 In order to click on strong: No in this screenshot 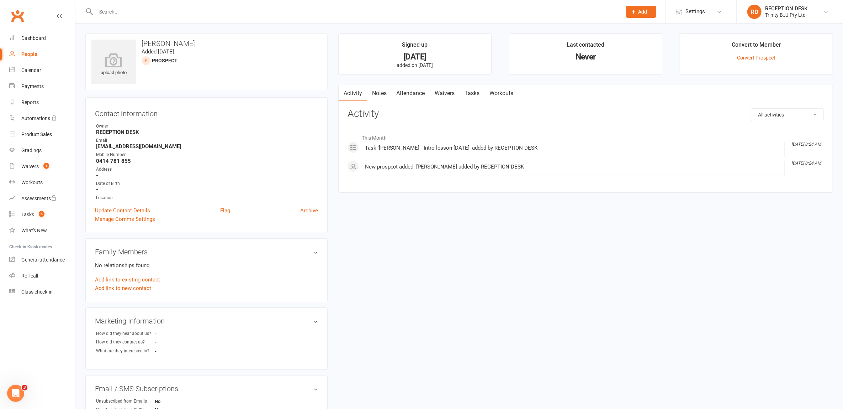, I will do `click(175, 401)`.